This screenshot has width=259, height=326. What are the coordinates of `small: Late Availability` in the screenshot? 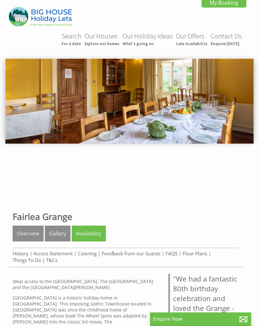 It's located at (191, 44).